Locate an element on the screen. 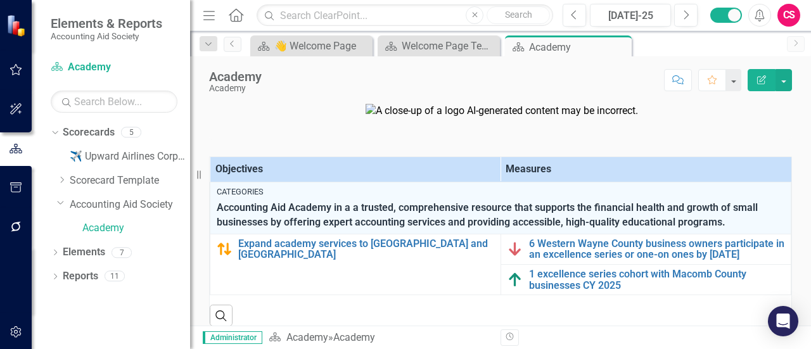 The height and width of the screenshot is (349, 811). a: Scorecard Template is located at coordinates (130, 180).